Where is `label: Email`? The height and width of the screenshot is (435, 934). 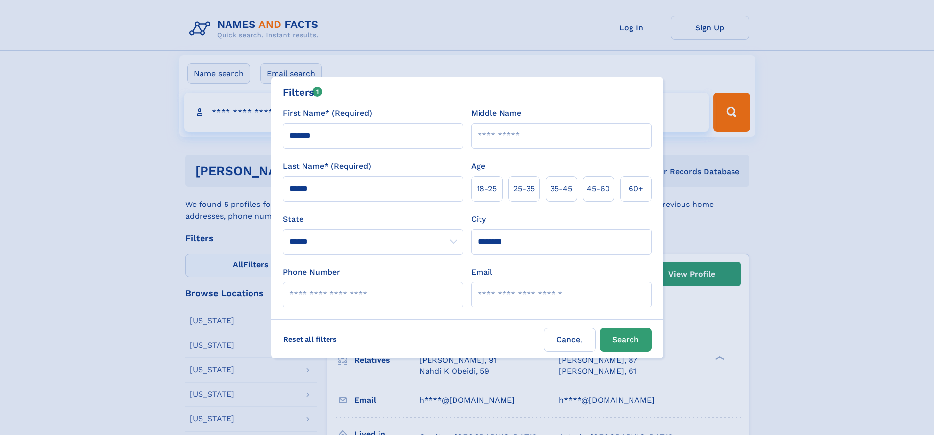
label: Email is located at coordinates (482, 272).